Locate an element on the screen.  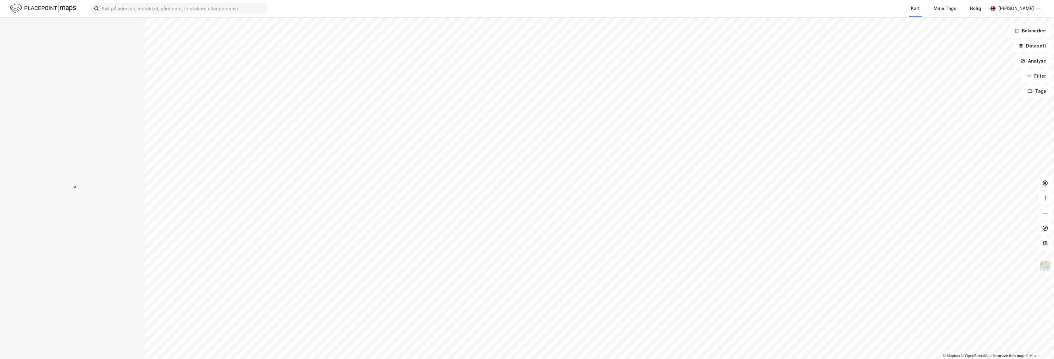
button: Bokmerker is located at coordinates (1030, 31).